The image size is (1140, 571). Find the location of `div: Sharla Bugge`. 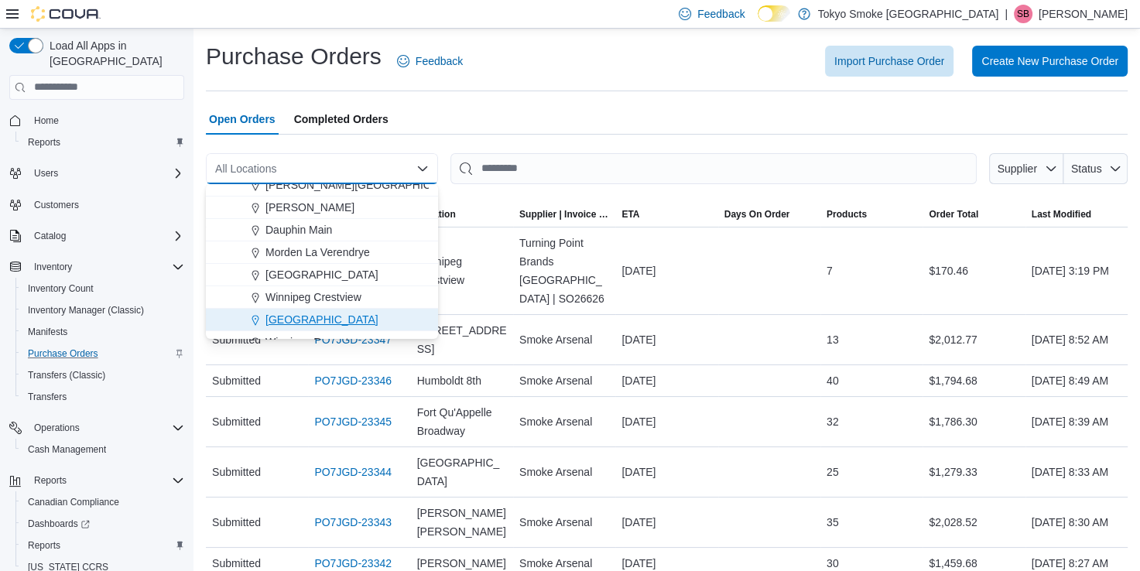

div: Sharla Bugge is located at coordinates (1023, 14).